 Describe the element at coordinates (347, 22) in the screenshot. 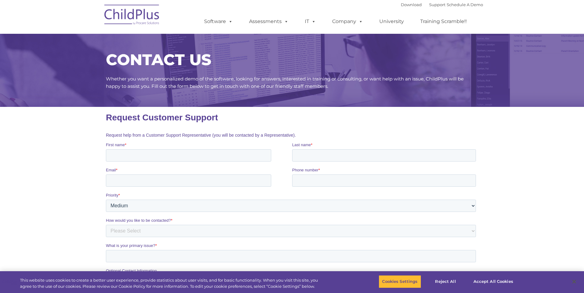

I see `a: Company` at that location.